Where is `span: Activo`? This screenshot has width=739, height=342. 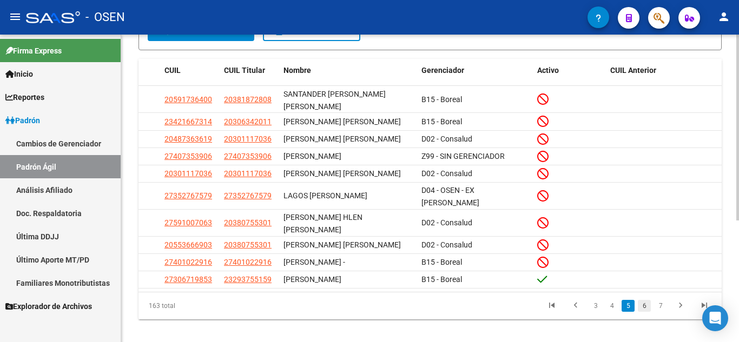 span: Activo is located at coordinates (548, 70).